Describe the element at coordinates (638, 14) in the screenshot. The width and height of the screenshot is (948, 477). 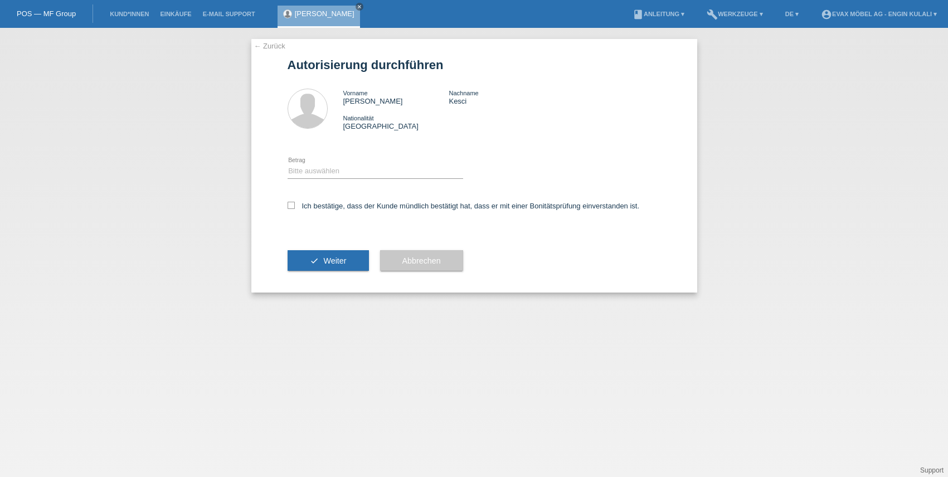
I see `i: book` at that location.